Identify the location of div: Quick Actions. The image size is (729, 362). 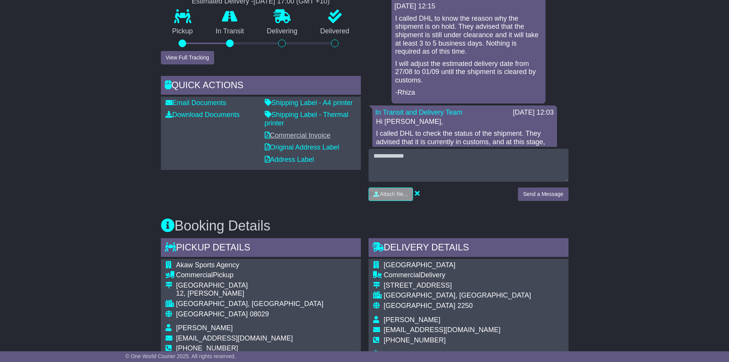
(261, 86).